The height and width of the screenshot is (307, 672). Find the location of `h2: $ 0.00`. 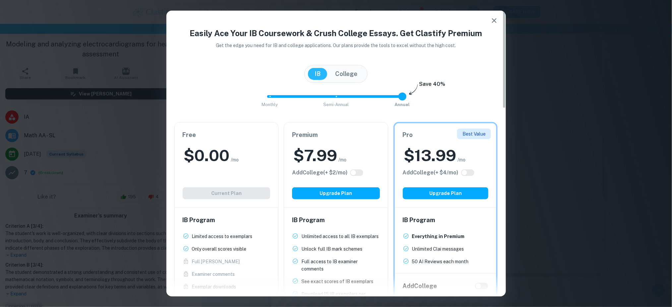

h2: $ 0.00 is located at coordinates (207, 156).